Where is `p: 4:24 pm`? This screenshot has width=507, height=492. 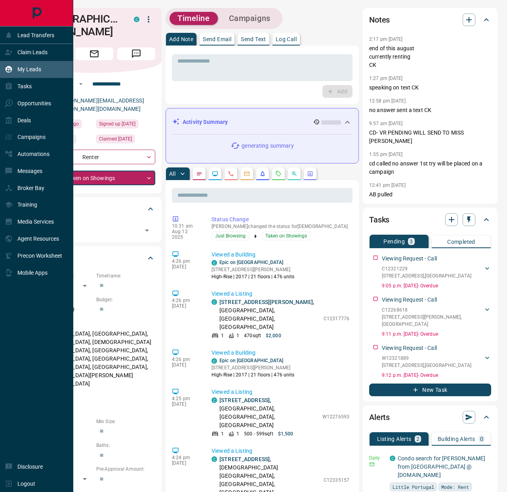
p: 4:24 pm is located at coordinates (186, 458).